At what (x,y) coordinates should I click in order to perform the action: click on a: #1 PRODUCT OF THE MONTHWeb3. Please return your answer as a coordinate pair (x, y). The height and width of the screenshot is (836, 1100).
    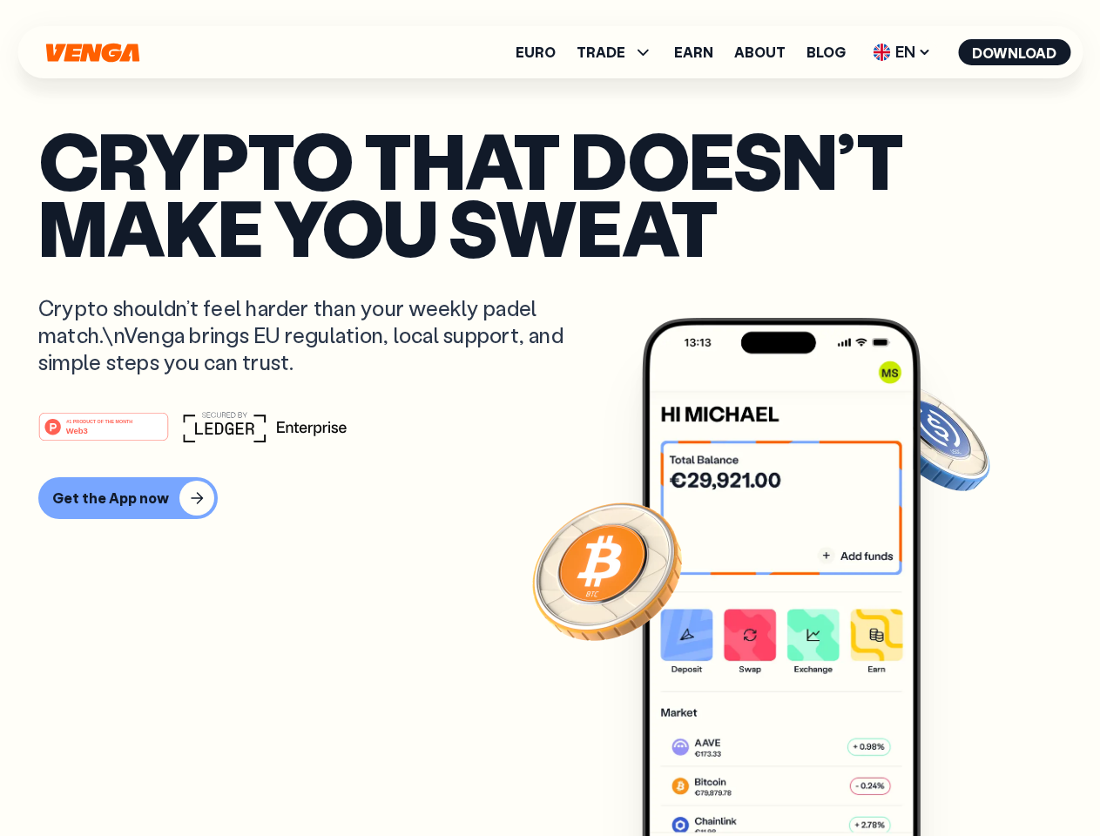
    Looking at the image, I should click on (104, 434).